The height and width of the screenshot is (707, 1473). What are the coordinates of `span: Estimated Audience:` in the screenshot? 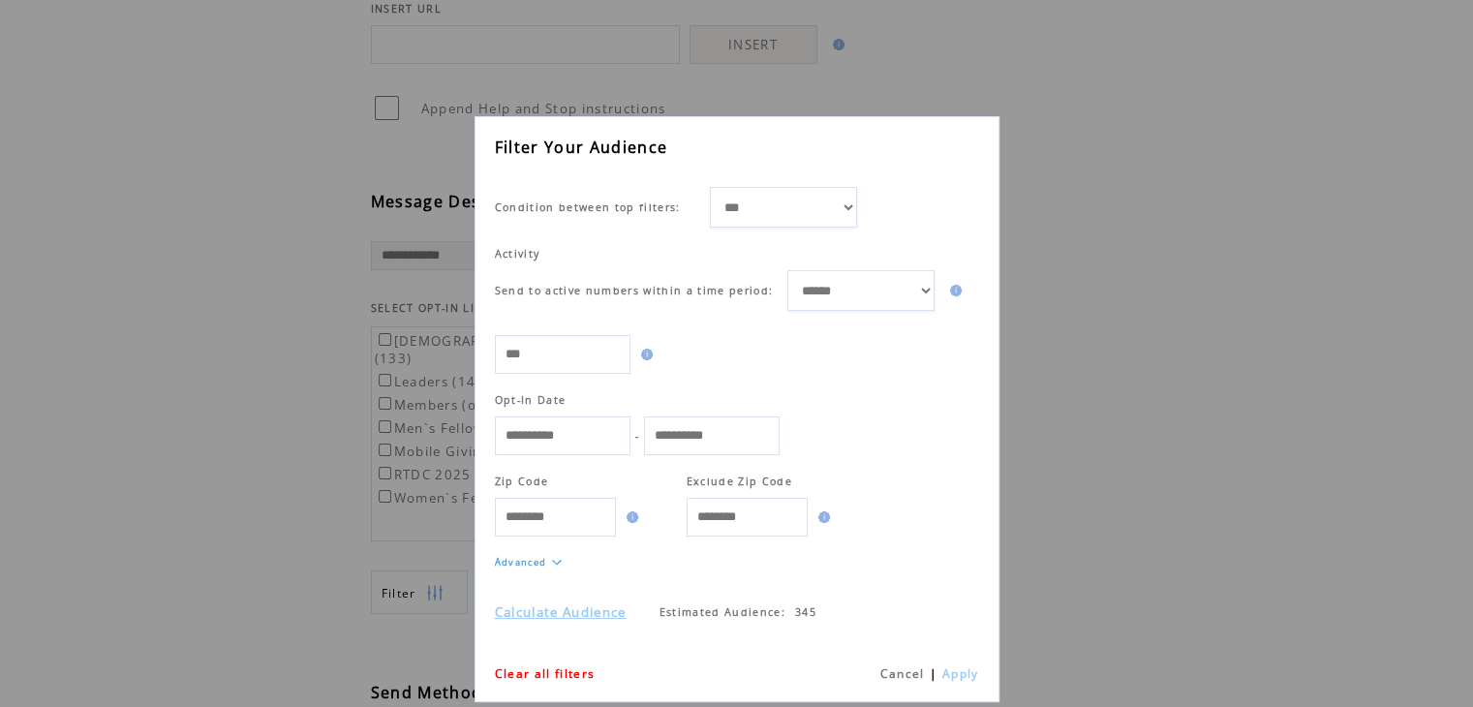 It's located at (722, 612).